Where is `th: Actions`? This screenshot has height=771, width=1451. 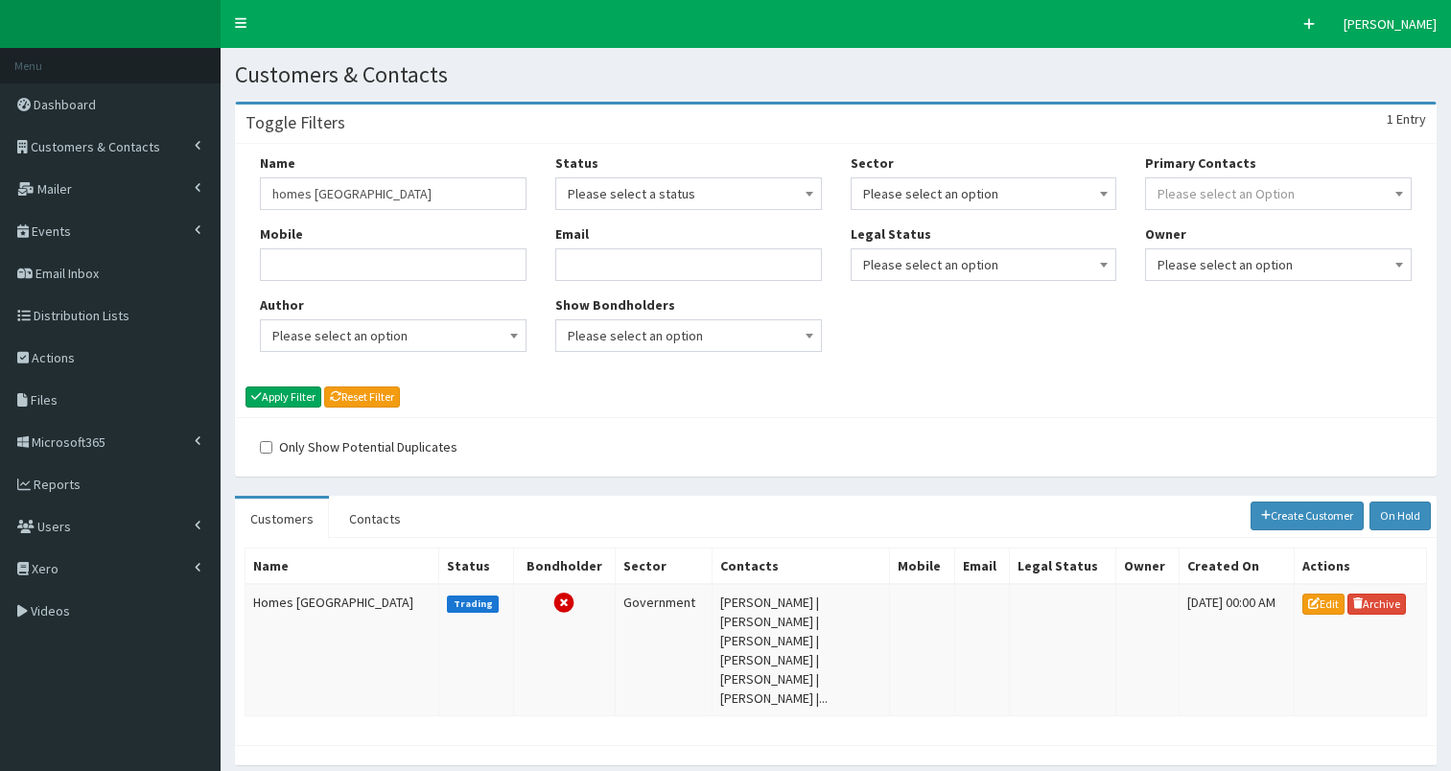 th: Actions is located at coordinates (1360, 566).